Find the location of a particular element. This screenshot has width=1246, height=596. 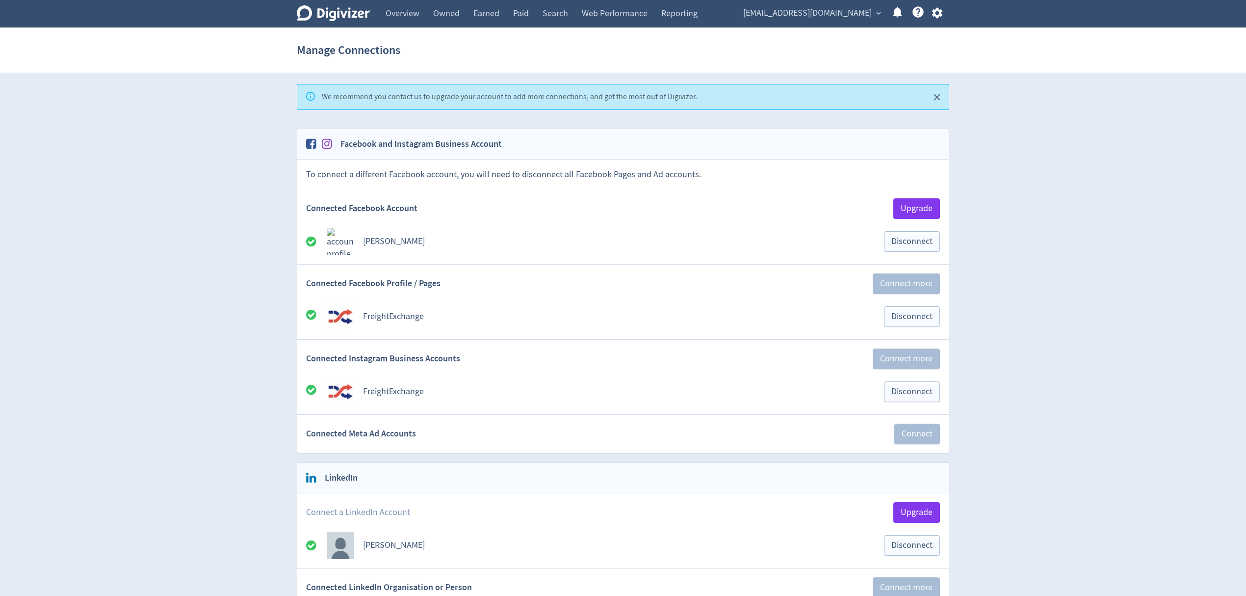

button: Connect is located at coordinates (917, 434).